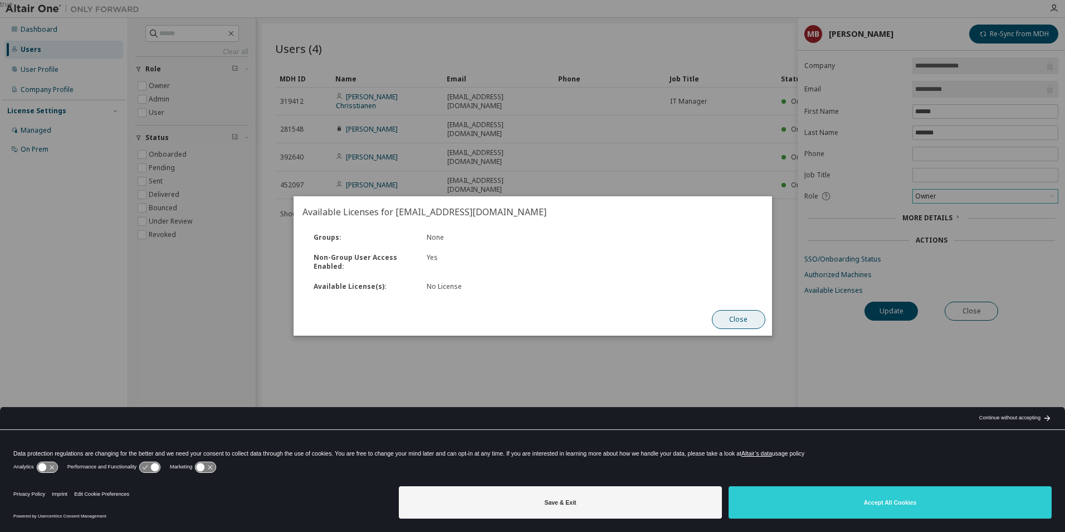 The image size is (1065, 532). I want to click on div: Yes, so click(504, 262).